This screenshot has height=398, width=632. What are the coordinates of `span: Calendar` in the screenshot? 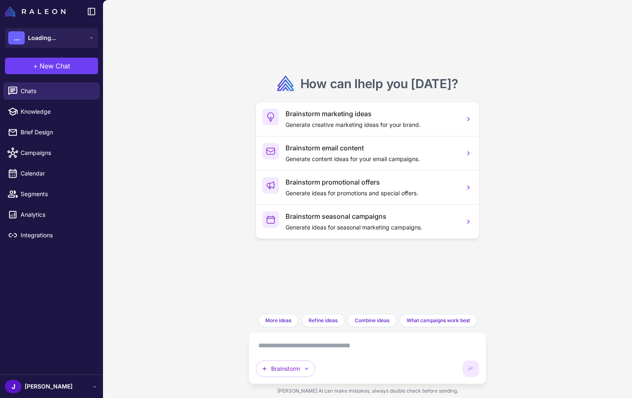 It's located at (57, 173).